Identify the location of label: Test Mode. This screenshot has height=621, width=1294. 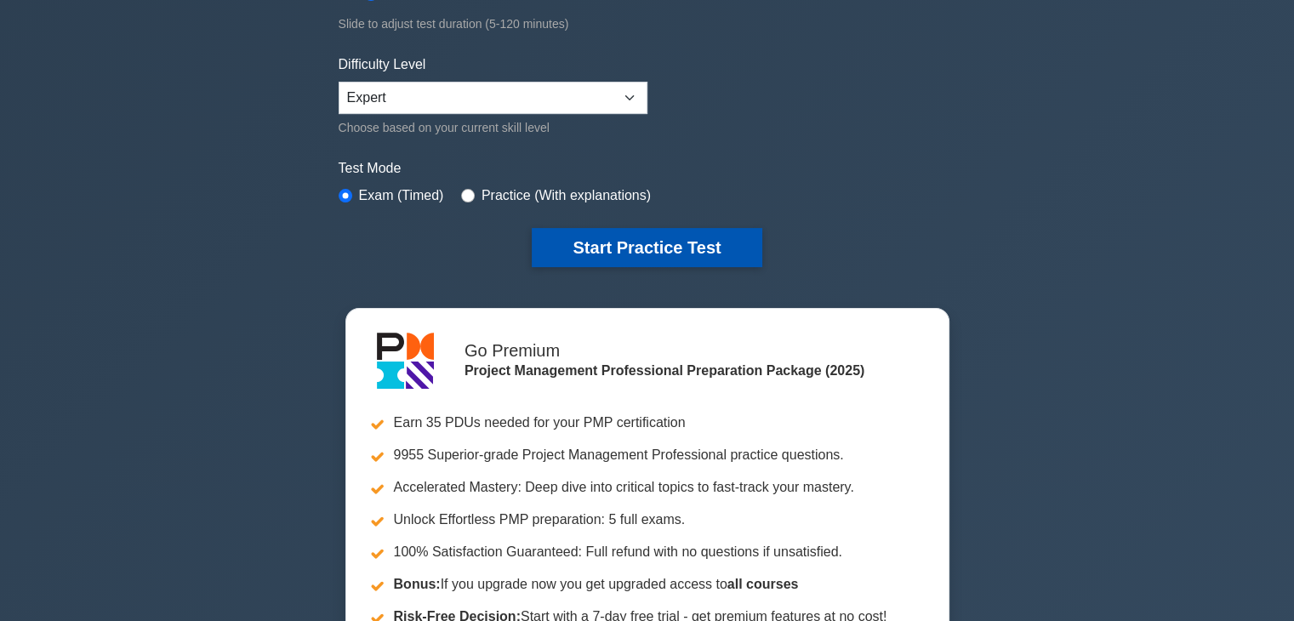
(647, 168).